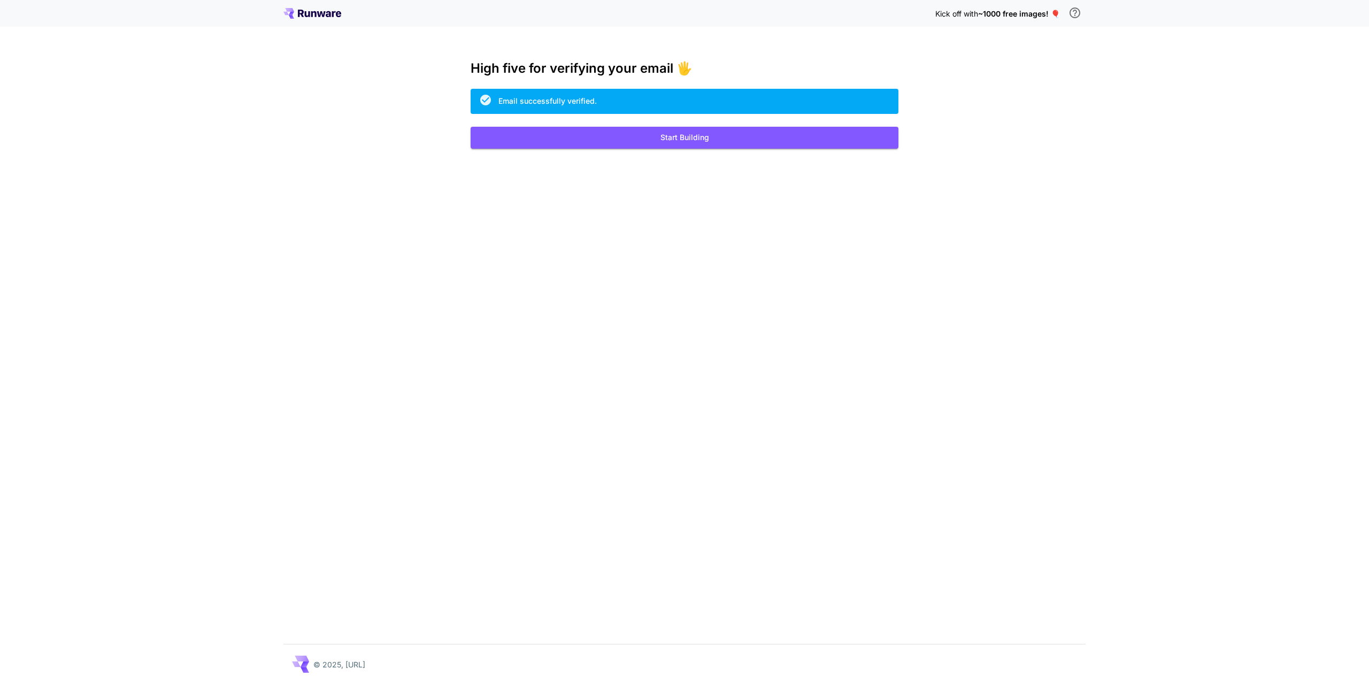  I want to click on div: Email successfully verified., so click(547, 101).